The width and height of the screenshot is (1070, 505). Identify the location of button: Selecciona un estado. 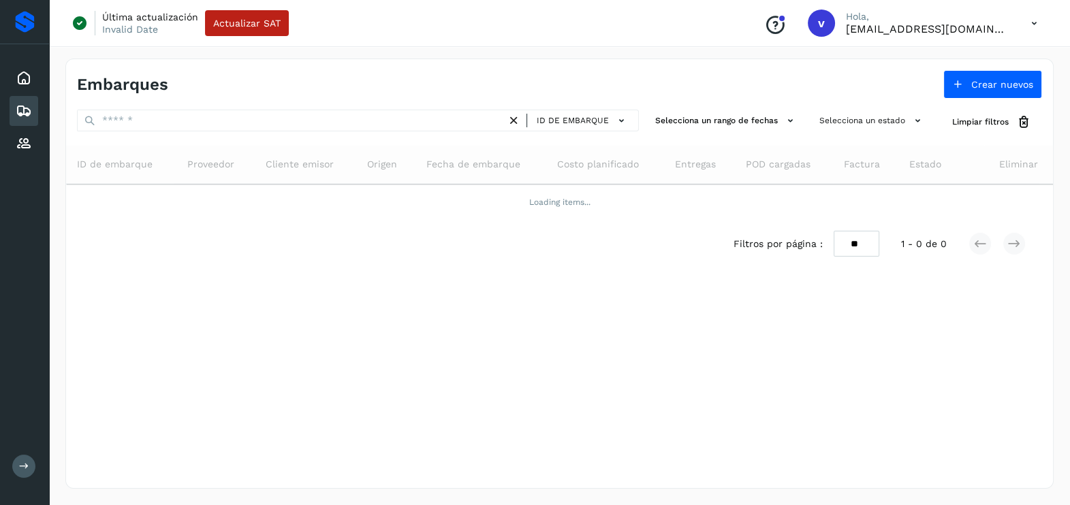
(872, 121).